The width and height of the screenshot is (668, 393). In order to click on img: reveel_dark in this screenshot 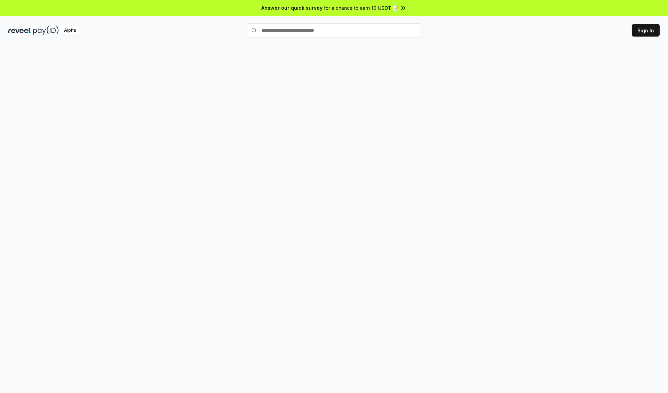, I will do `click(20, 30)`.